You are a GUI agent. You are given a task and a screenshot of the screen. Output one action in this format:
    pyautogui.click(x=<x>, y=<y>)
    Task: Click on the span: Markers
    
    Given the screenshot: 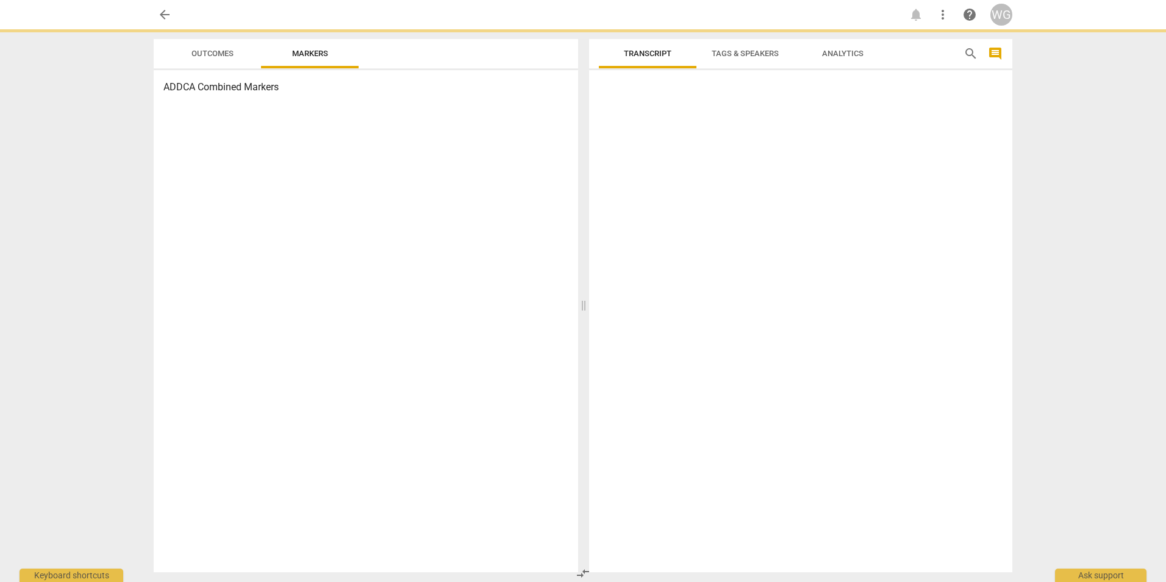 What is the action you would take?
    pyautogui.click(x=310, y=53)
    